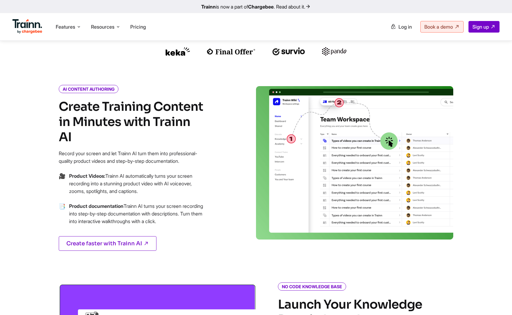 This screenshot has height=315, width=512. What do you see at coordinates (442, 27) in the screenshot?
I see `a: Book a demo` at bounding box center [442, 27].